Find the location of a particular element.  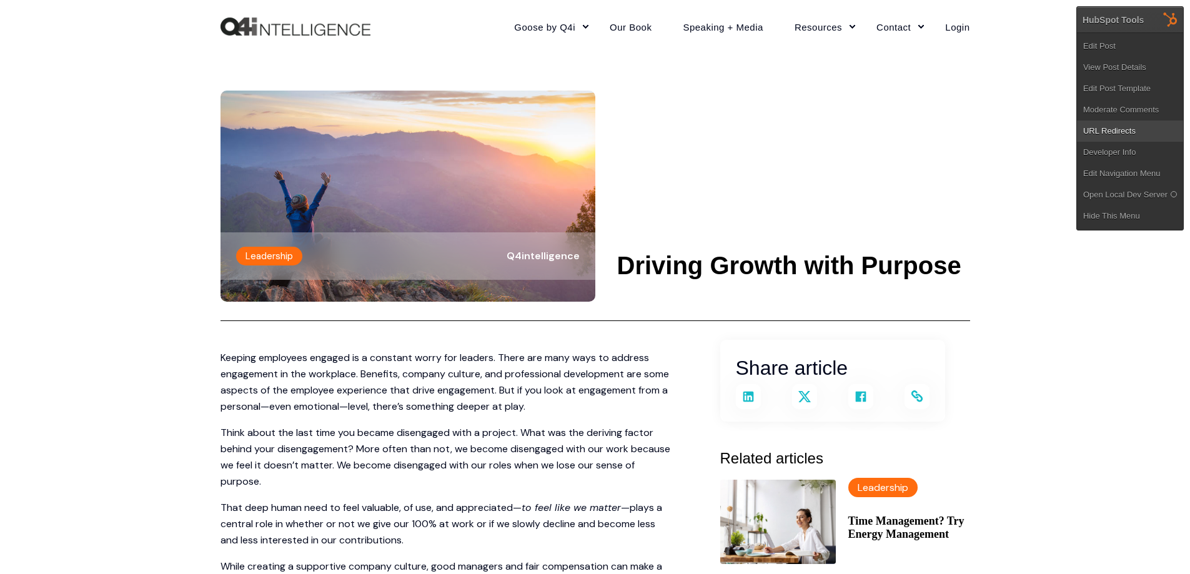

p: That deep human need to feel valuable, of use, and appreciated— —plays a central role in whether ... is located at coordinates (445, 524).